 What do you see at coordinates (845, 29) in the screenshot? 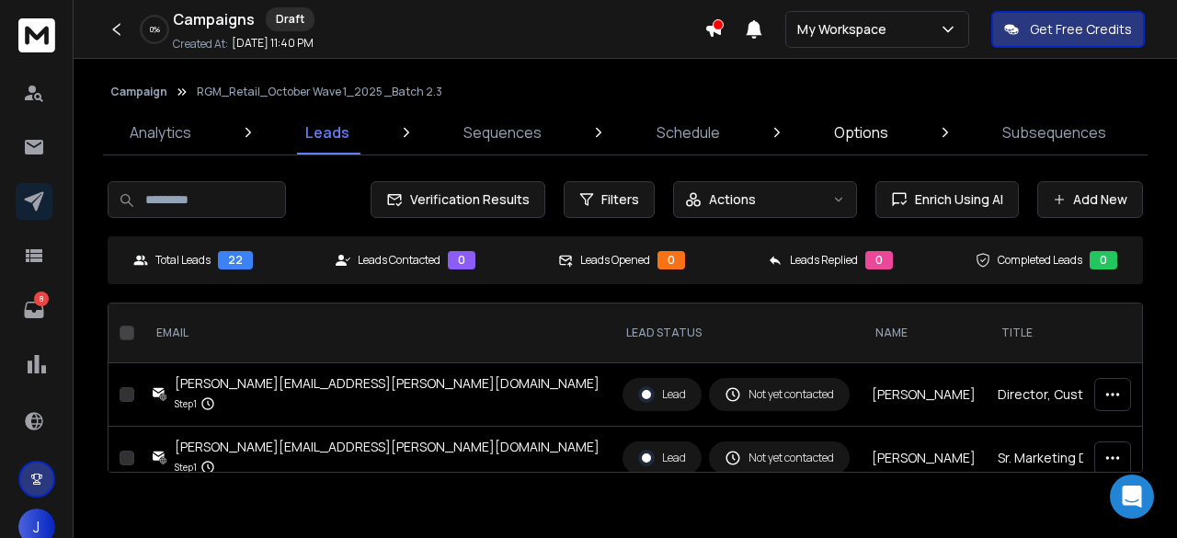
I see `p: My Workspace` at bounding box center [845, 29].